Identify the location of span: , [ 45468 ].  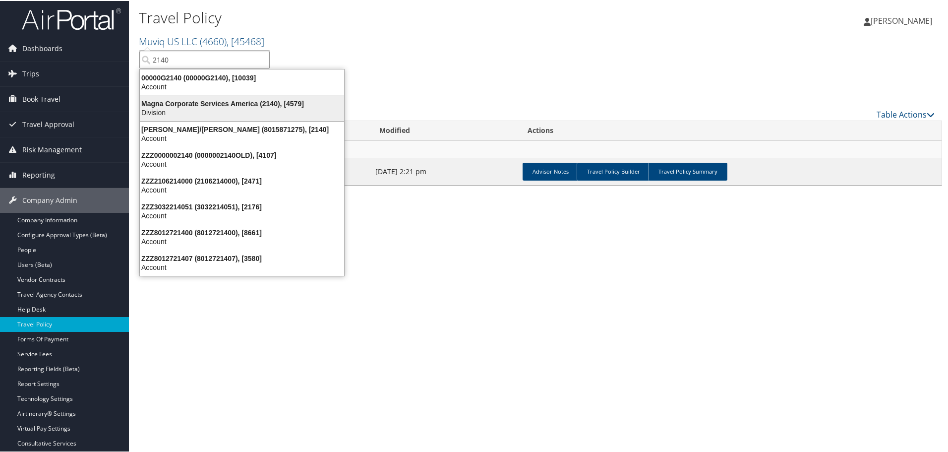
(245, 40).